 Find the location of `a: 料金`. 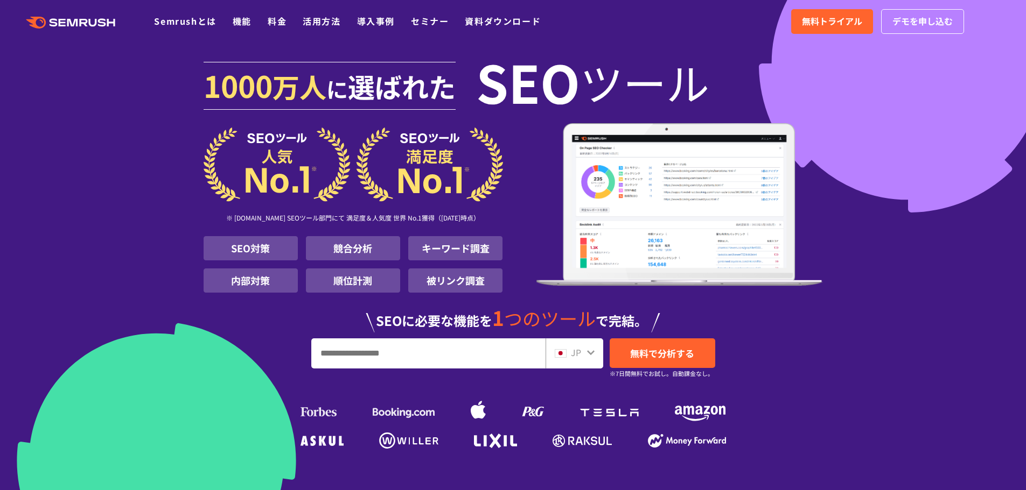

a: 料金 is located at coordinates (277, 21).